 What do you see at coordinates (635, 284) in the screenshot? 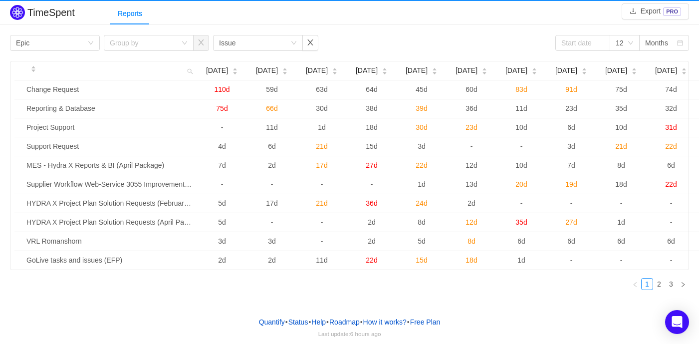
I see `i: icon: left` at bounding box center [635, 284].